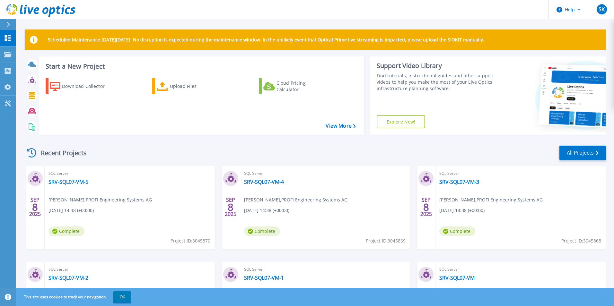 Image resolution: width=614 pixels, height=306 pixels. What do you see at coordinates (436, 66) in the screenshot?
I see `div: Support Video Library` at bounding box center [436, 66].